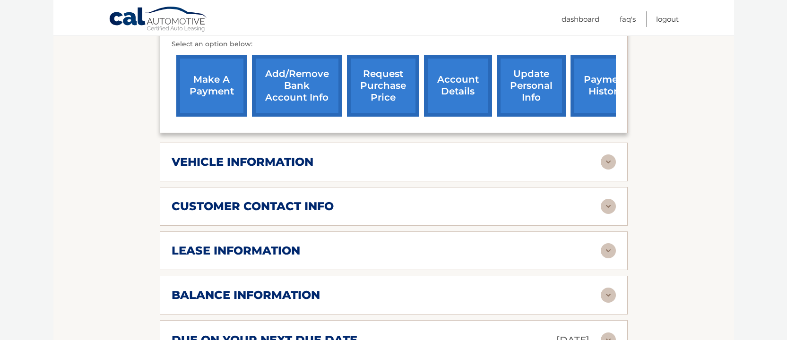 Image resolution: width=787 pixels, height=340 pixels. I want to click on h2: balance information, so click(246, 296).